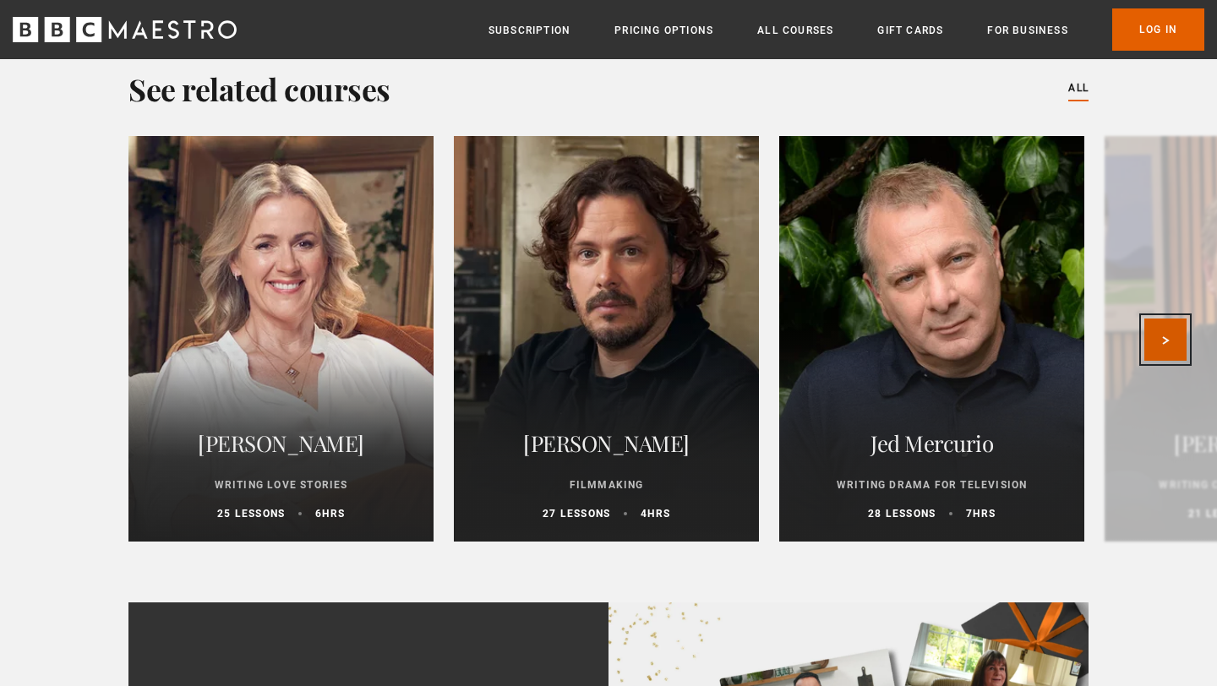  I want to click on a: Jed Mercurio Writing Drama for Television 28 lessons 7hrs, so click(931, 339).